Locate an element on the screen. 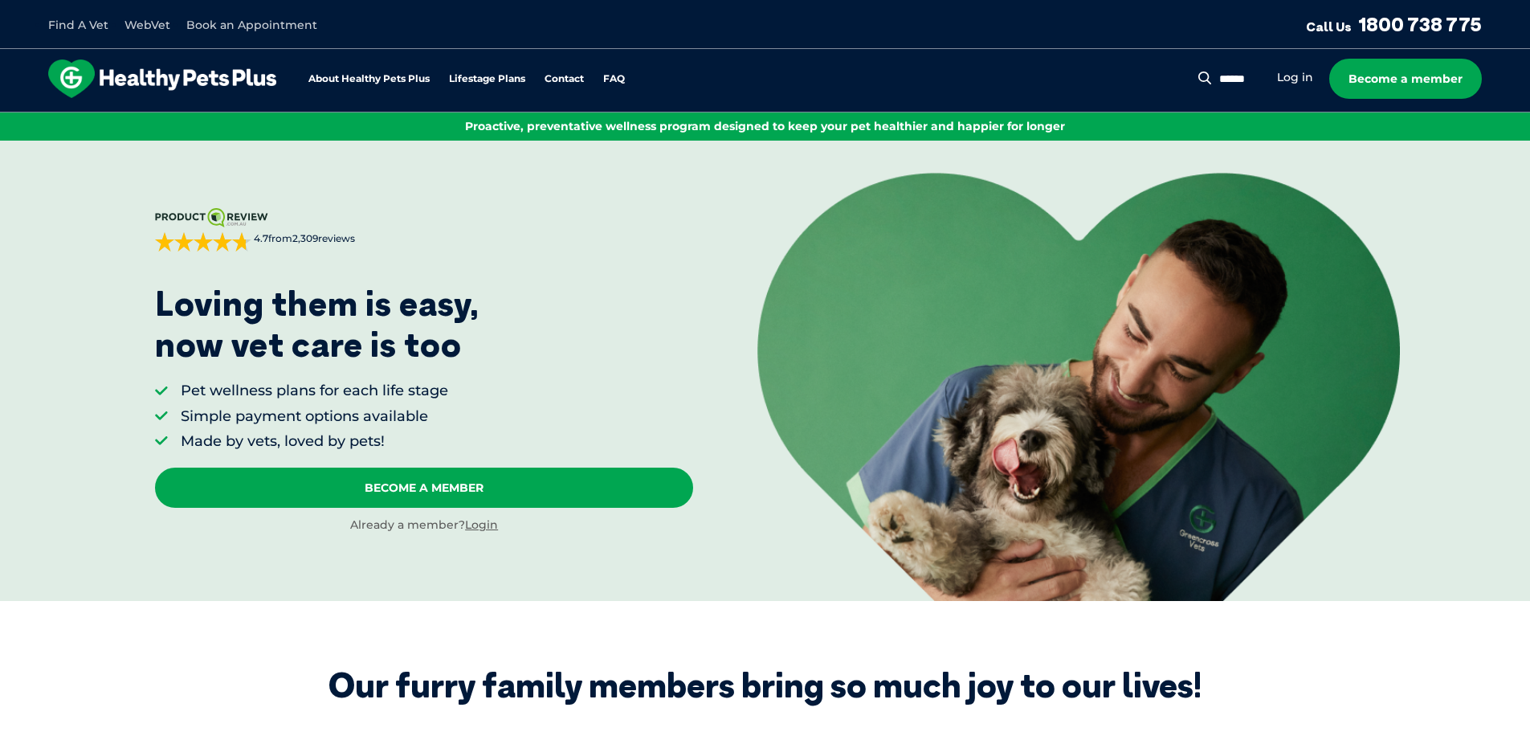 This screenshot has width=1530, height=732. strong: 4.7 is located at coordinates (261, 238).